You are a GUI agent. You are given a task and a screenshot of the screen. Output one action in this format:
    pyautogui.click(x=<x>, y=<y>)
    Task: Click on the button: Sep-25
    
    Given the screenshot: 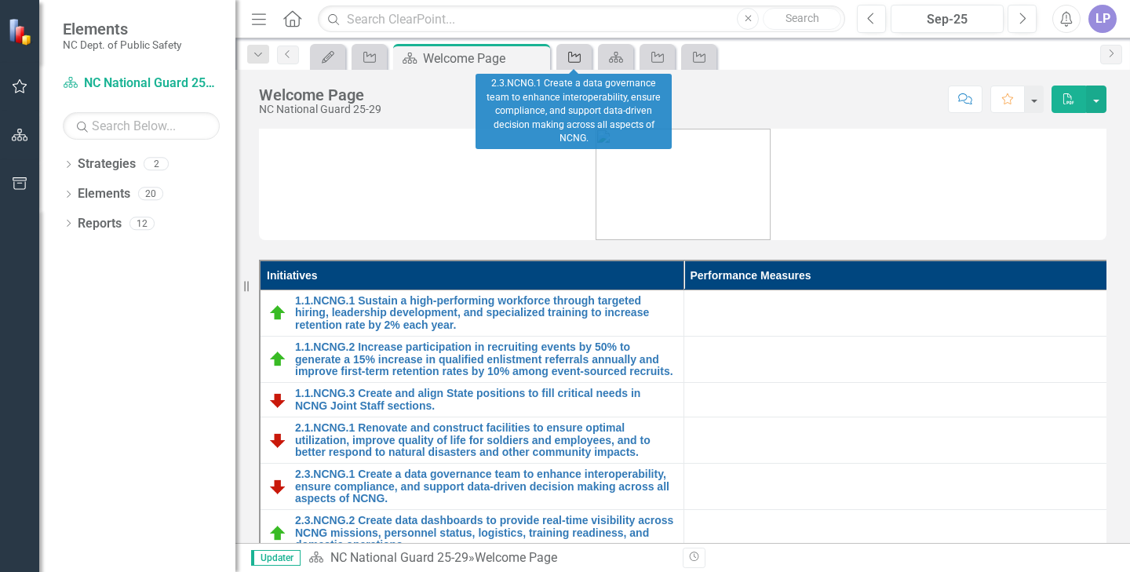 What is the action you would take?
    pyautogui.click(x=947, y=19)
    